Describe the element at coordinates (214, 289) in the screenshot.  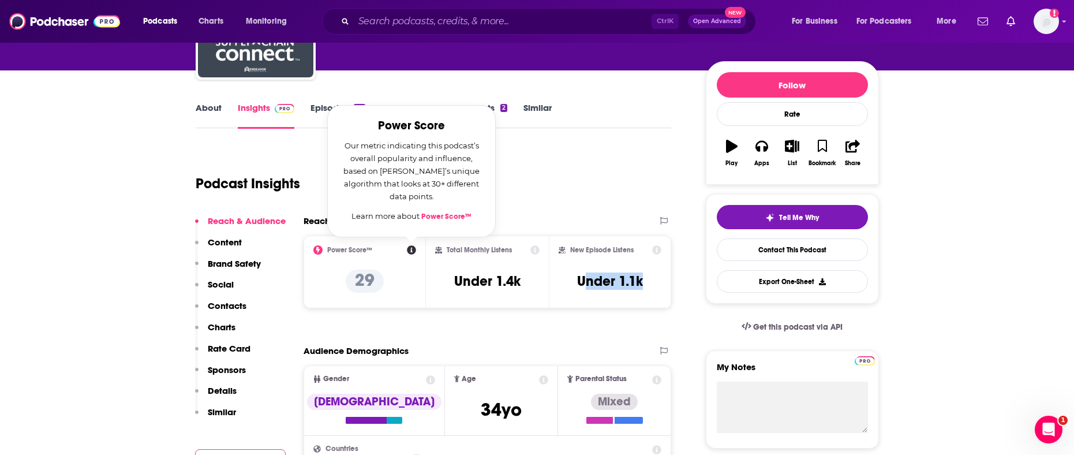
I see `button: Social` at that location.